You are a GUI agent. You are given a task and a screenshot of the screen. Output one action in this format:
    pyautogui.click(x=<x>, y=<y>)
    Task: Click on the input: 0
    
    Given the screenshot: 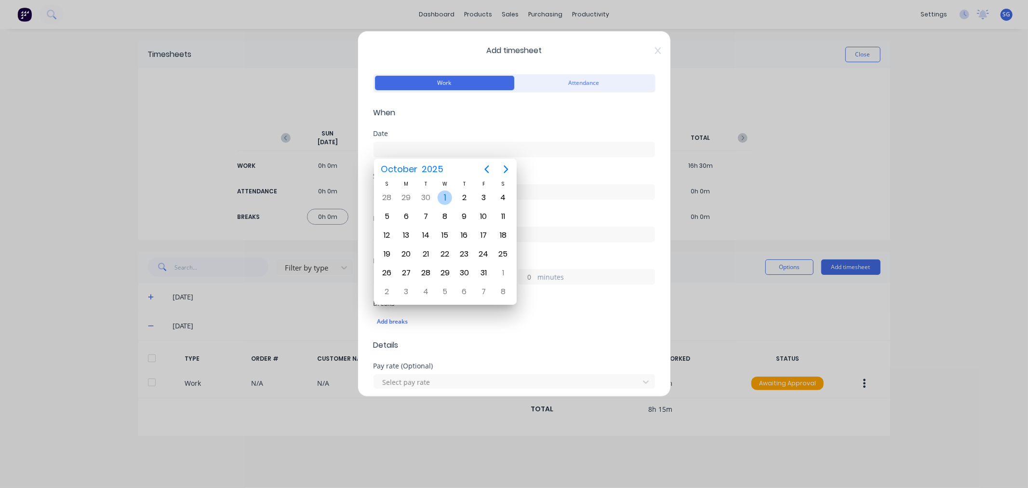 What is the action you would take?
    pyautogui.click(x=527, y=277)
    